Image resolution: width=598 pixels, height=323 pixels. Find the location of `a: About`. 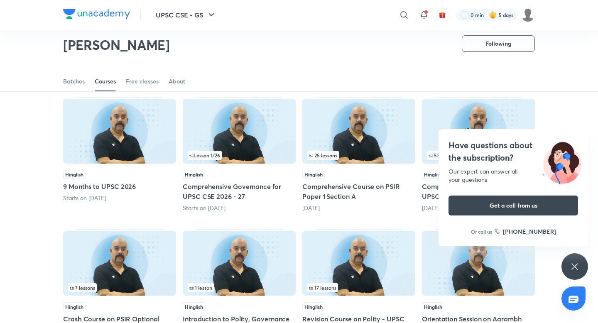

a: About is located at coordinates (177, 81).